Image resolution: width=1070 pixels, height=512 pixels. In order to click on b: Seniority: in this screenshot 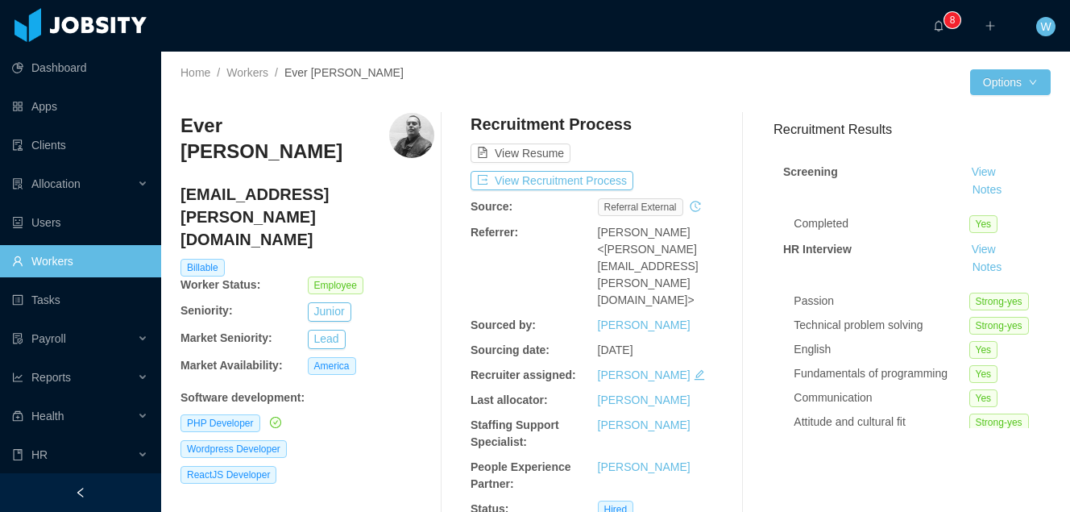, I will do `click(206, 310)`.